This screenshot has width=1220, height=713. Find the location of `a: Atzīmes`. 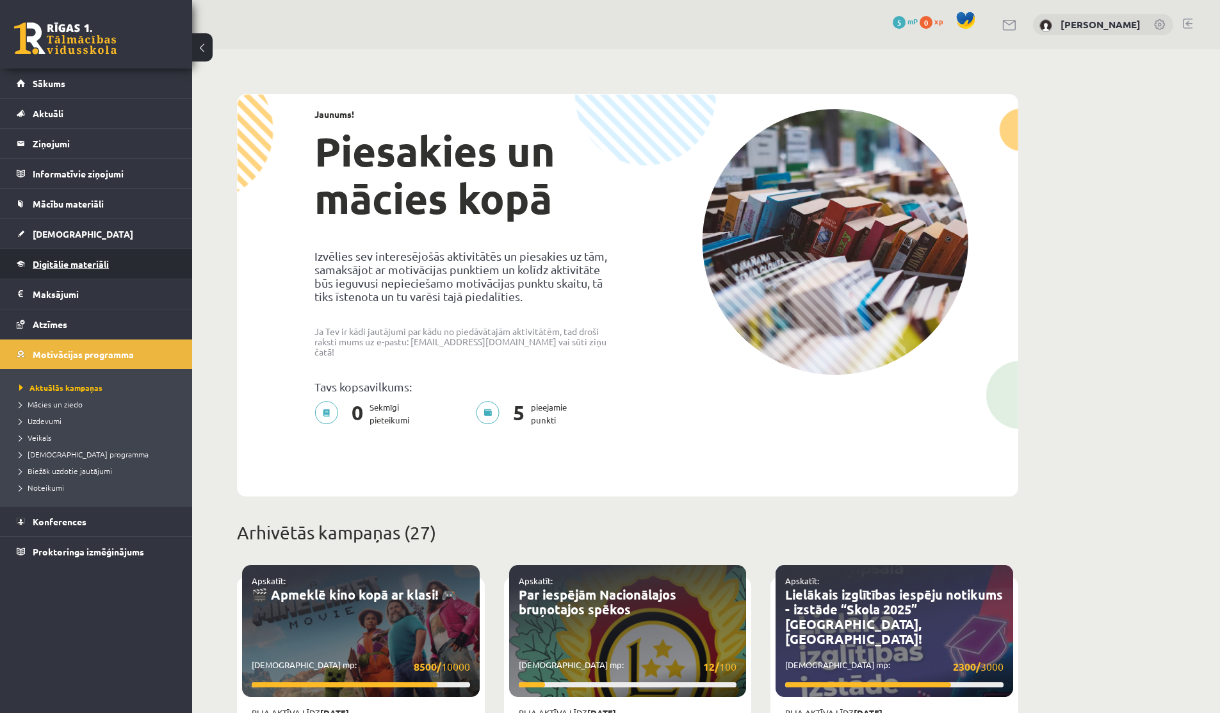

a: Atzīmes is located at coordinates (96, 324).